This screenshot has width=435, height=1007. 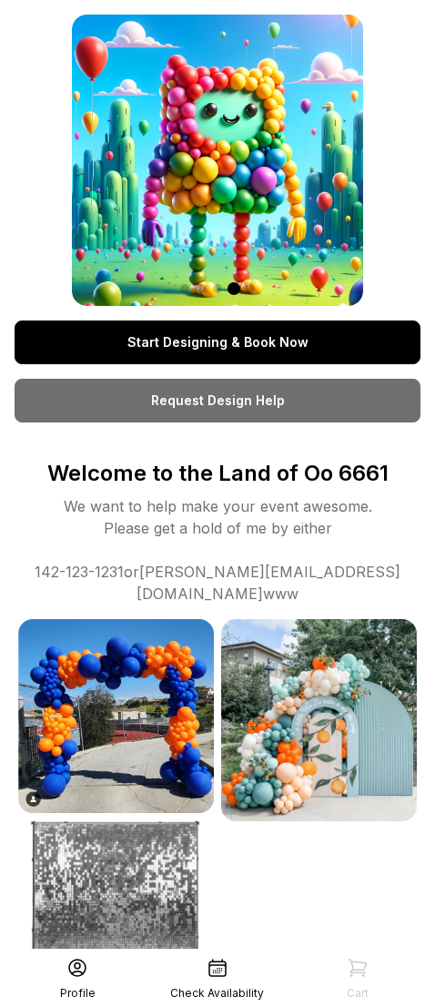 I want to click on div: We want to help make your event awesome. Please get a hold of me by either or www, so click(x=218, y=550).